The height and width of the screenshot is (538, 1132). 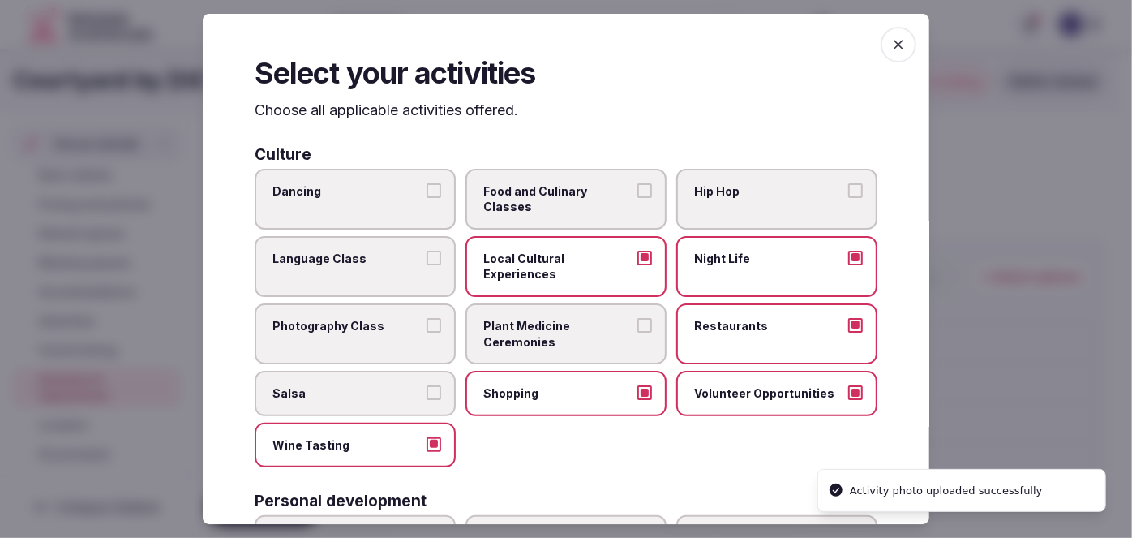 I want to click on span: Photography Class, so click(x=347, y=326).